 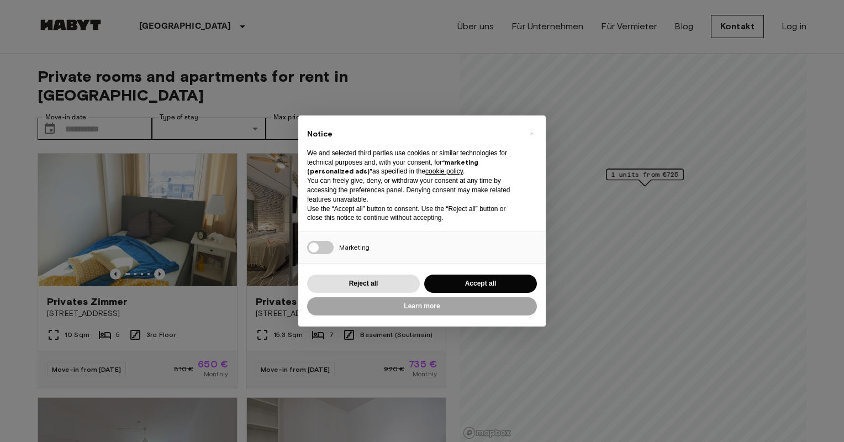 What do you see at coordinates (531, 133) in the screenshot?
I see `button: Close this notice` at bounding box center [531, 133].